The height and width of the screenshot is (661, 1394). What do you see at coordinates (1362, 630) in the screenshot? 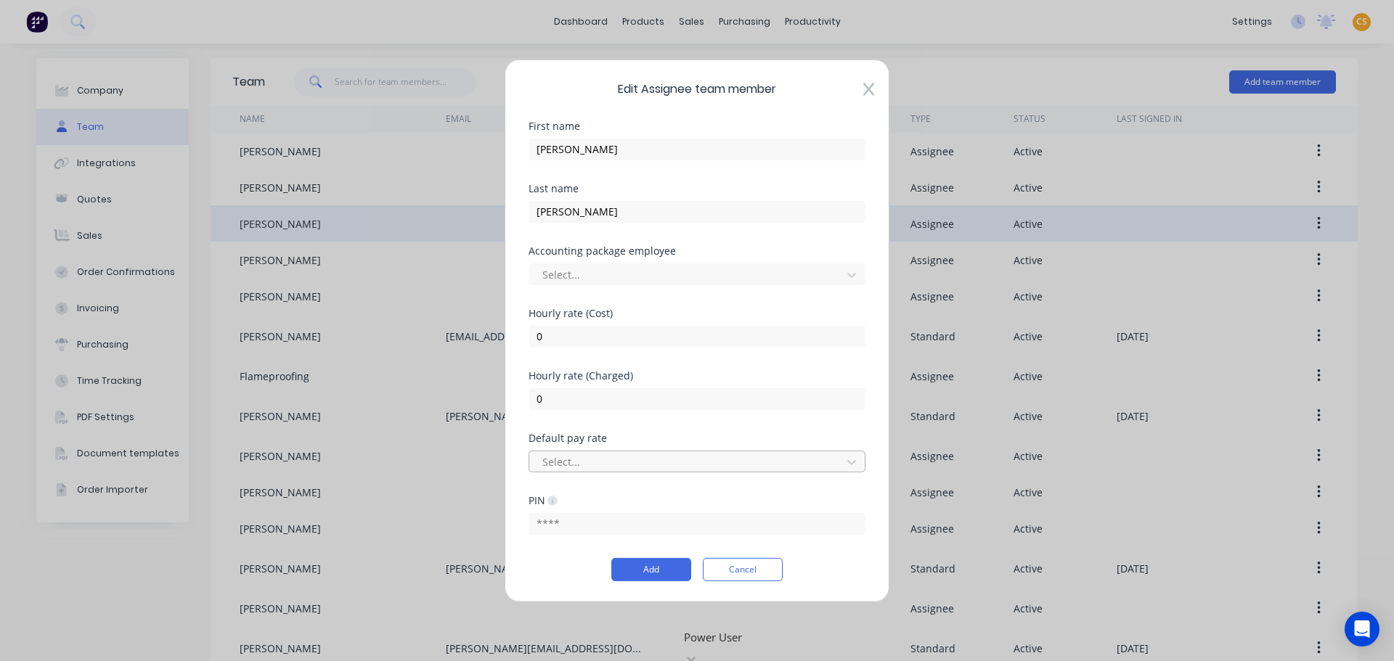
I see `div: Open Intercom Messenger` at bounding box center [1362, 630].